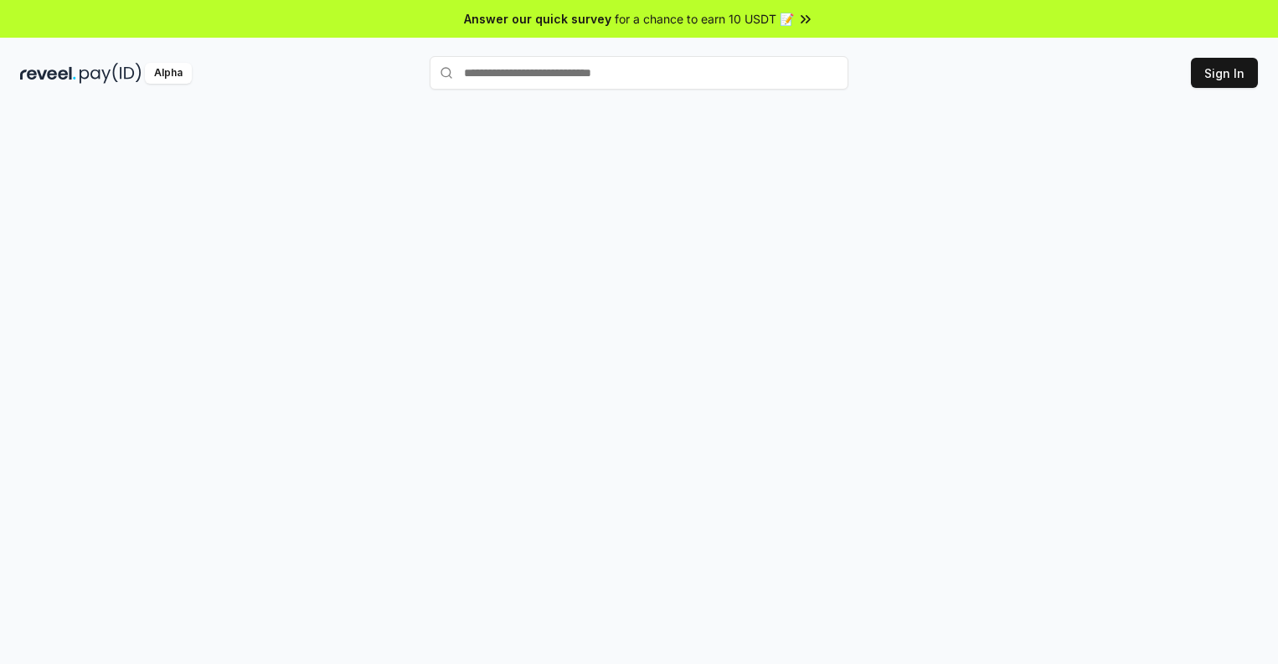 This screenshot has height=664, width=1278. What do you see at coordinates (538, 18) in the screenshot?
I see `span: Answer our quick survey` at bounding box center [538, 18].